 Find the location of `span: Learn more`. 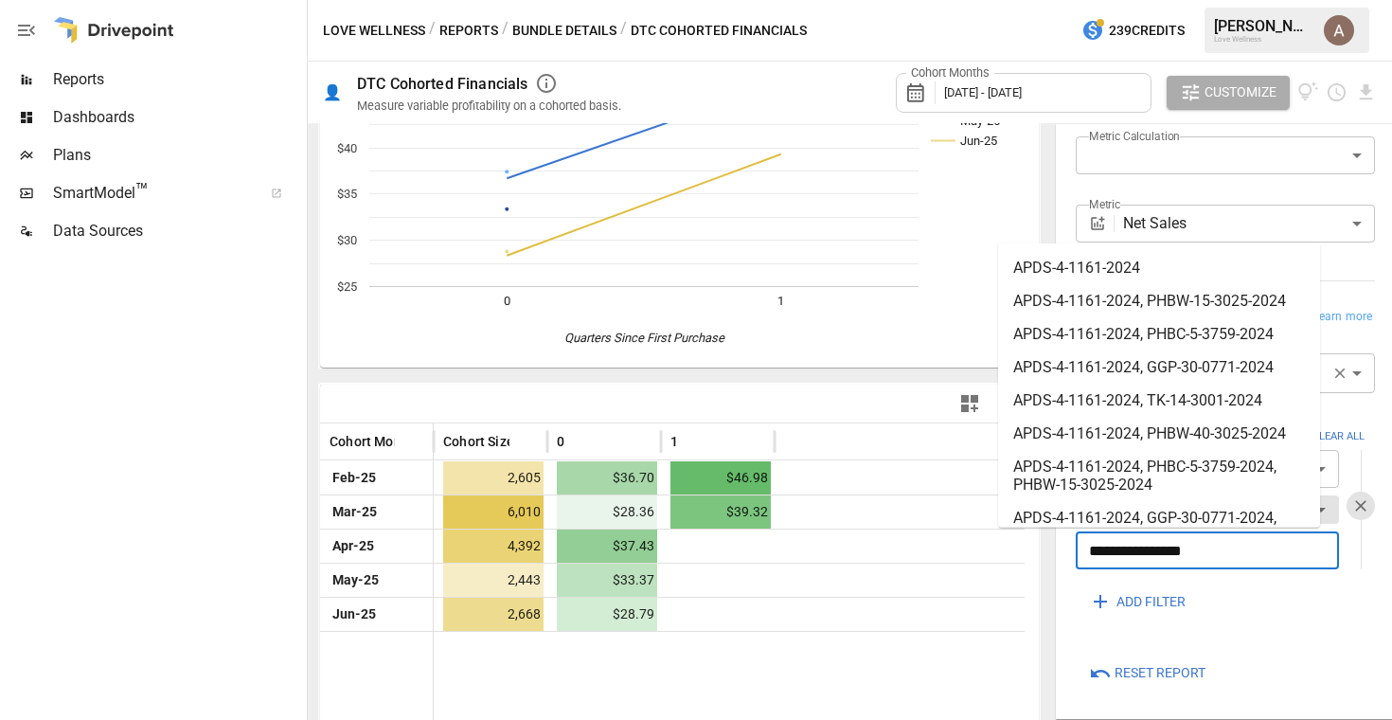

span: Learn more is located at coordinates (1343, 317).